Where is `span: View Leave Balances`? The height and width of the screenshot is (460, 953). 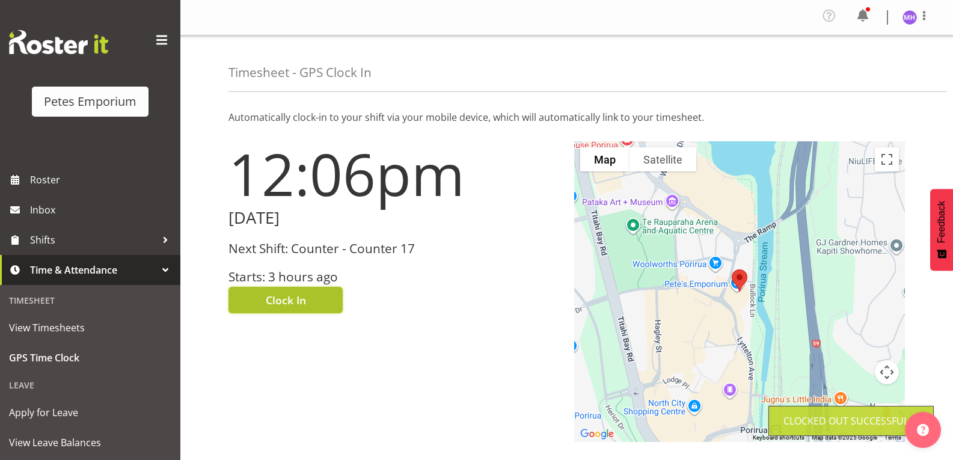
span: View Leave Balances is located at coordinates (90, 442).